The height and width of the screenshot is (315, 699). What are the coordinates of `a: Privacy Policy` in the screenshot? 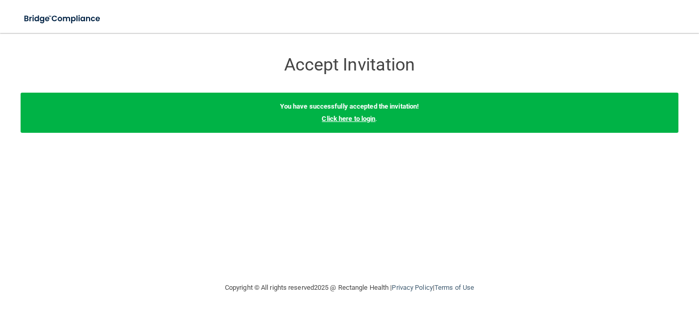 It's located at (412, 287).